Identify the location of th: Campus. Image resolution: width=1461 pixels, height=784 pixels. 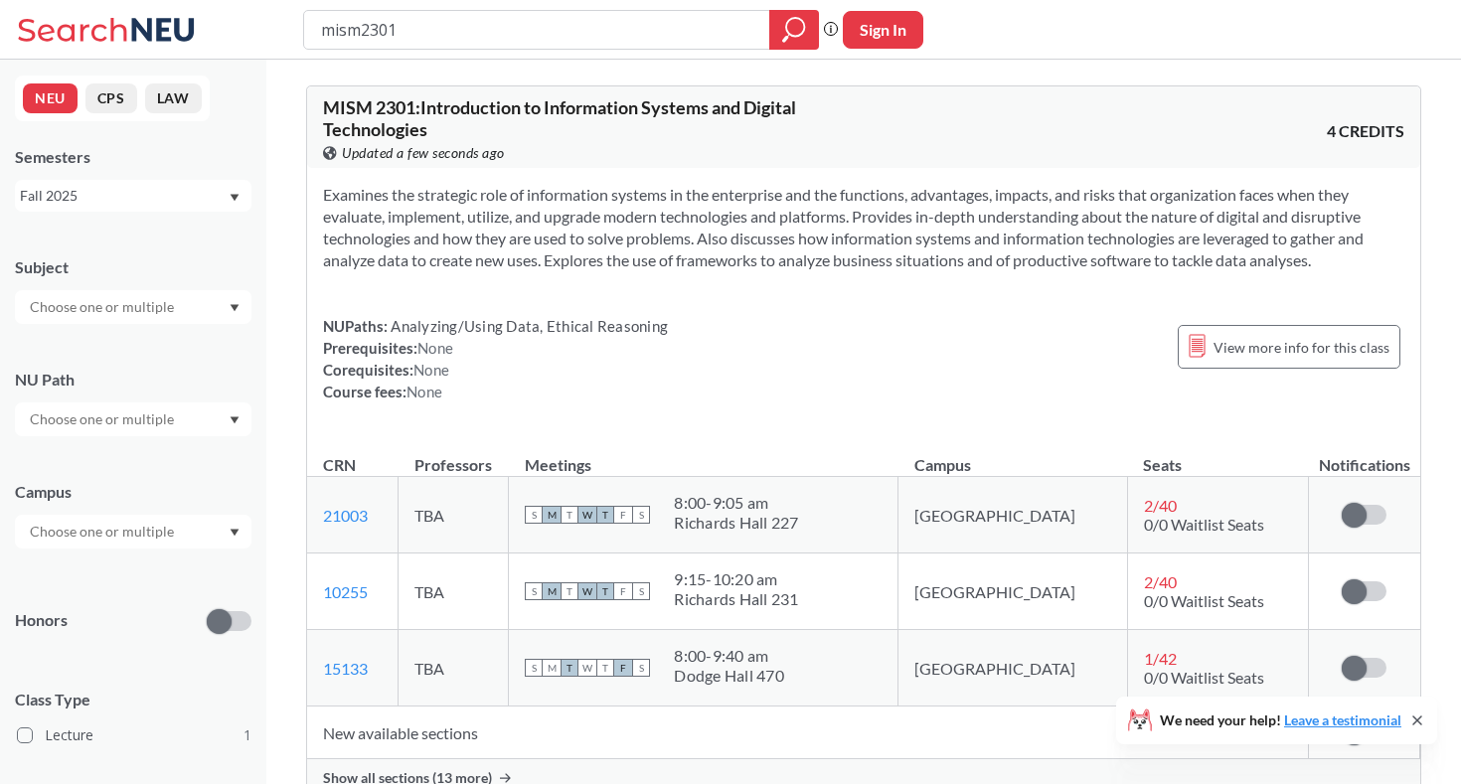
(1013, 455).